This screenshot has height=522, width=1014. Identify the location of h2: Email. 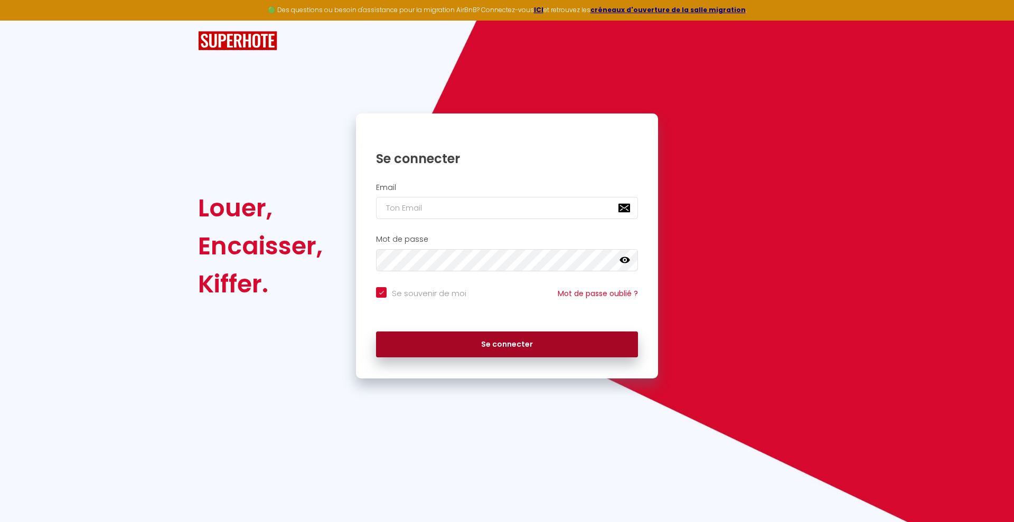
(507, 187).